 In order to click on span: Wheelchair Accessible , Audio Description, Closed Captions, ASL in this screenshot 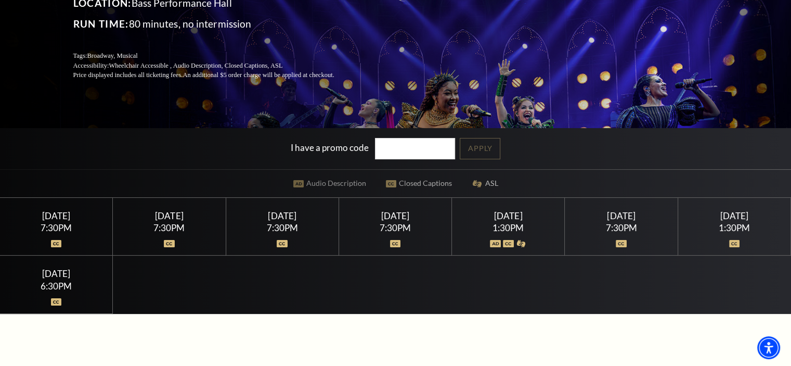, I will do `click(196, 66)`.